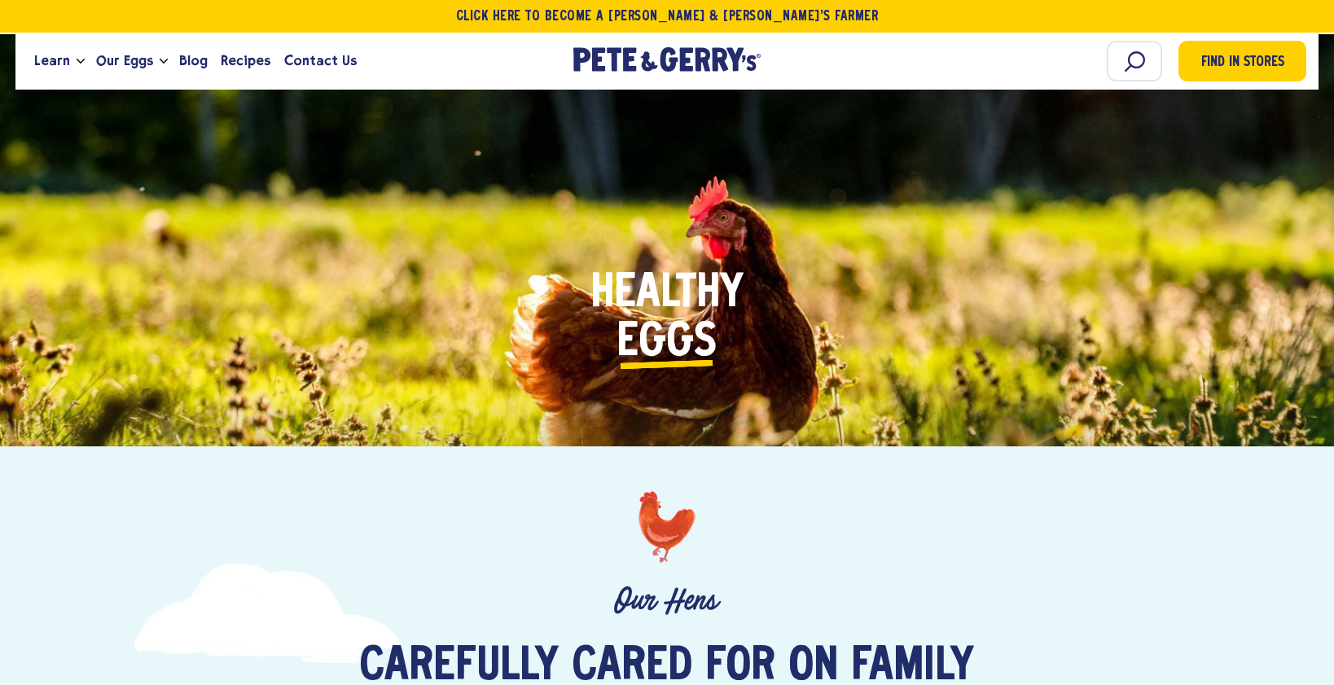 This screenshot has height=685, width=1334. Describe the element at coordinates (667, 600) in the screenshot. I see `p: Our Hens` at that location.